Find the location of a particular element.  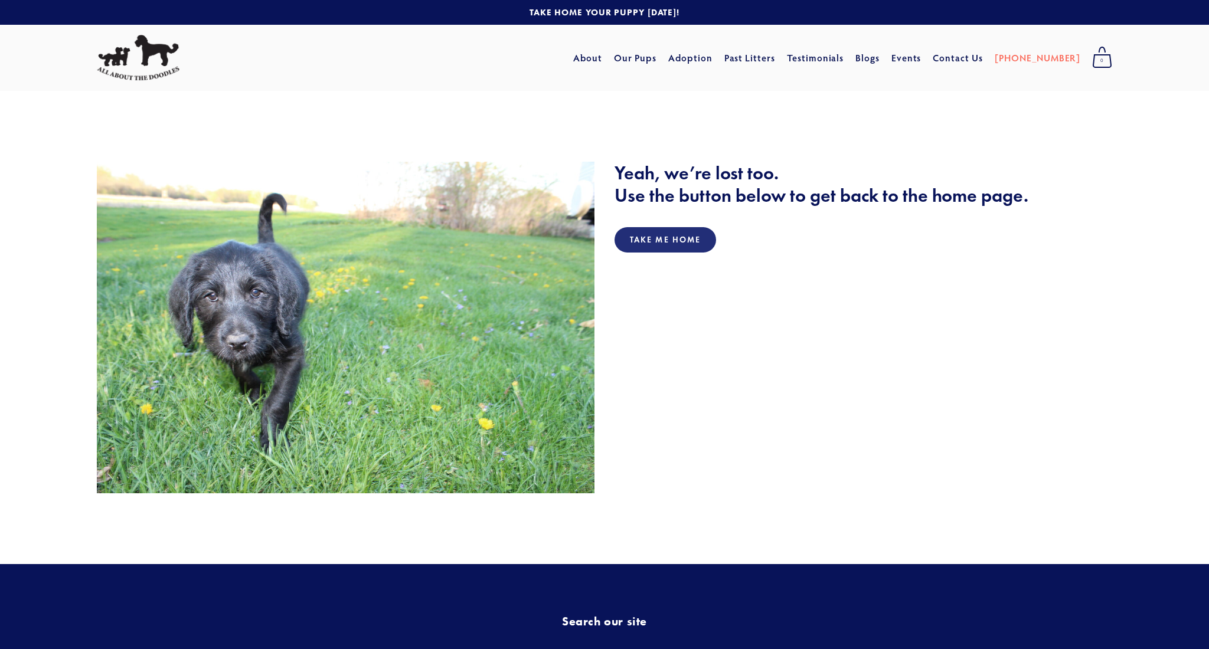

a: Take Me Home is located at coordinates (665, 240).